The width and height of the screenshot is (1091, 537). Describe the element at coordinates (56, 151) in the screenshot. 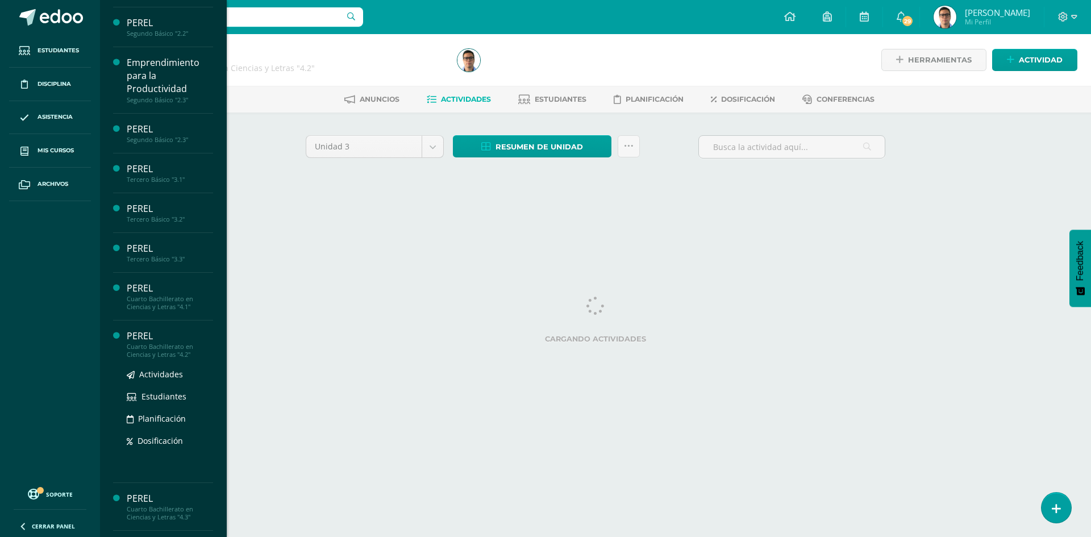

I see `span: Mis cursos` at that location.